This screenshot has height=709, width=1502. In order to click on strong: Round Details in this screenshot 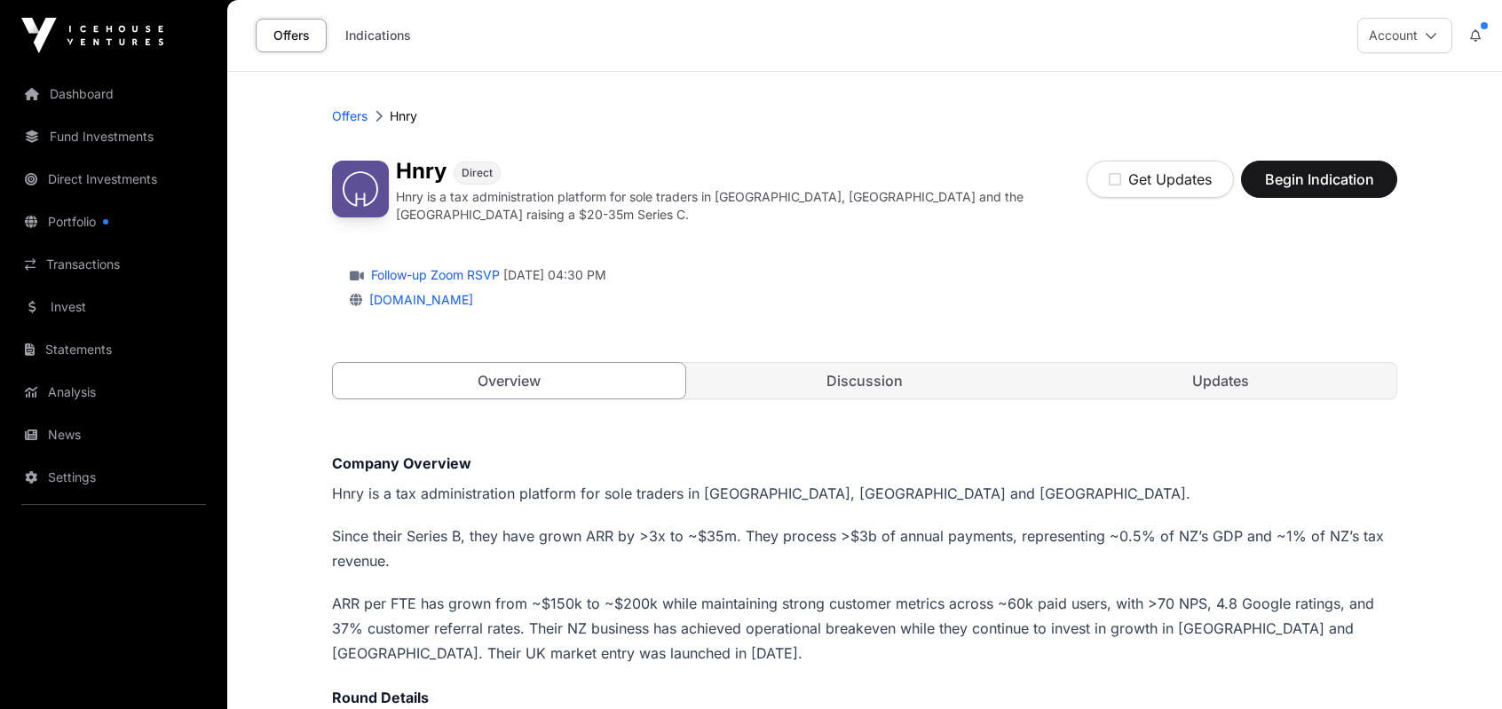, I will do `click(380, 698)`.